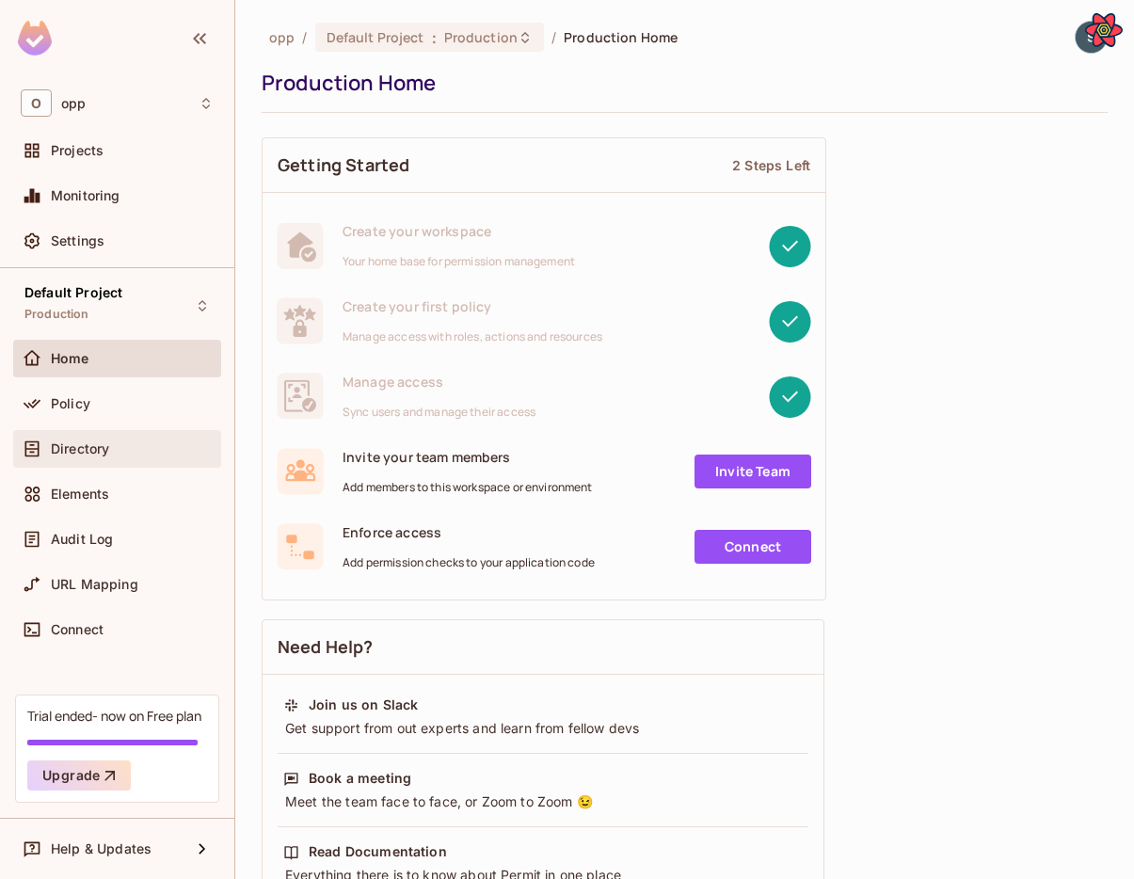 This screenshot has height=879, width=1134. I want to click on span: Connect, so click(77, 630).